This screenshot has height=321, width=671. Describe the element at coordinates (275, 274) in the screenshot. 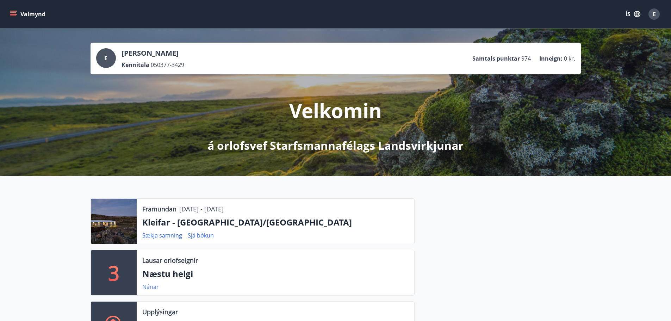

I see `p: Næstu helgi` at that location.